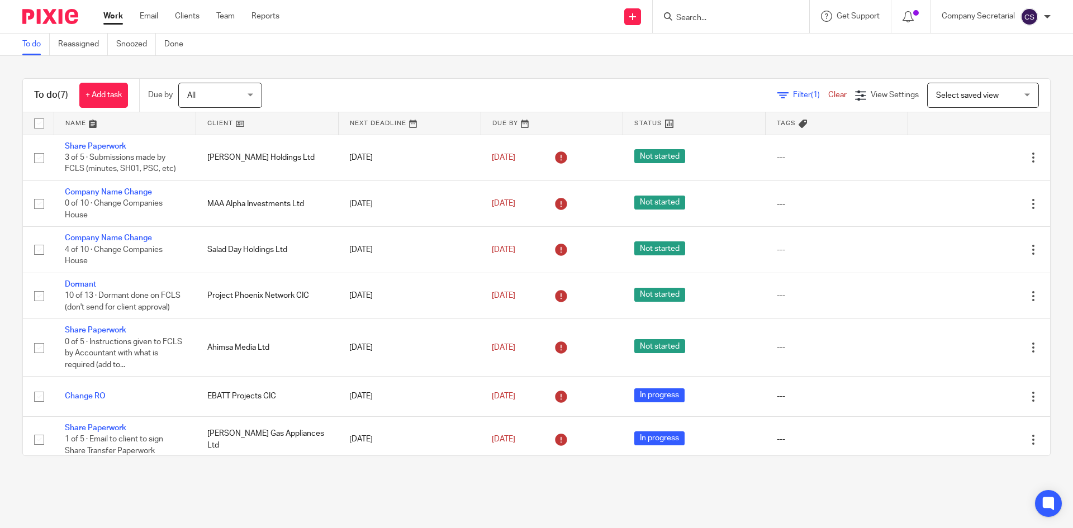 This screenshot has width=1073, height=528. Describe the element at coordinates (51, 95) in the screenshot. I see `h1: To do` at that location.